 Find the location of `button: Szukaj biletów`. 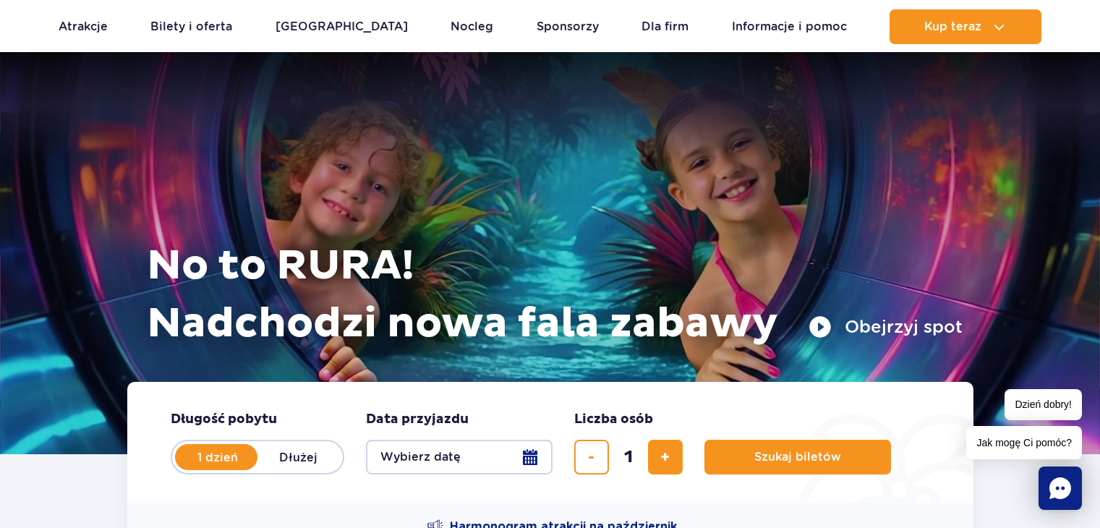

button: Szukaj biletów is located at coordinates (797, 457).